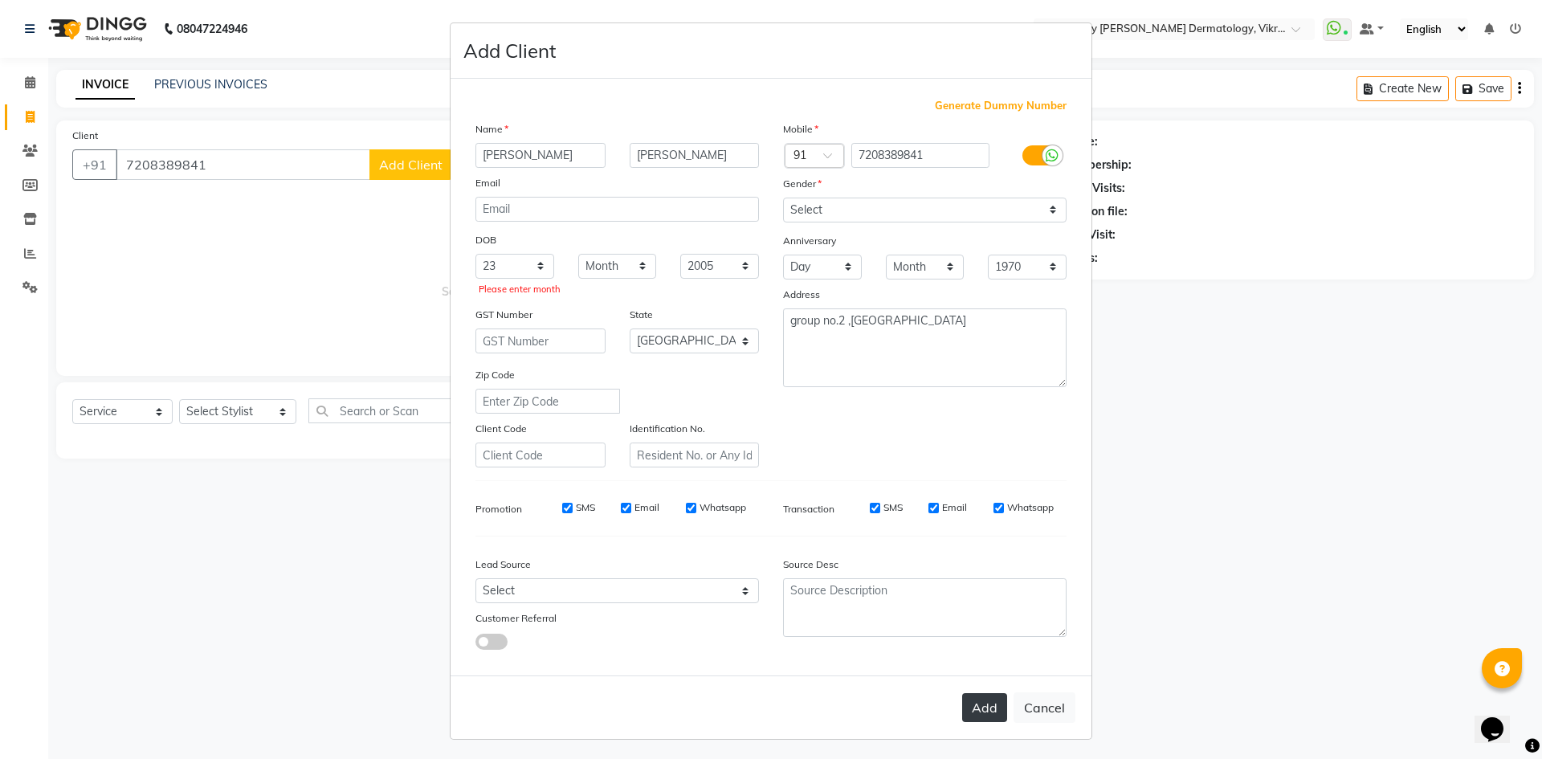 The image size is (1542, 759). What do you see at coordinates (810, 565) in the screenshot?
I see `label: Source Desc` at bounding box center [810, 565].